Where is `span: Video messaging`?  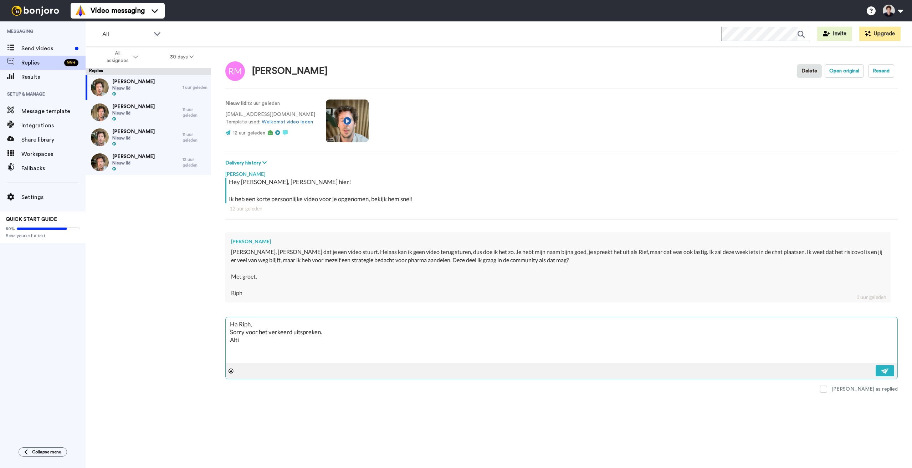
span: Video messaging is located at coordinates (118, 11).